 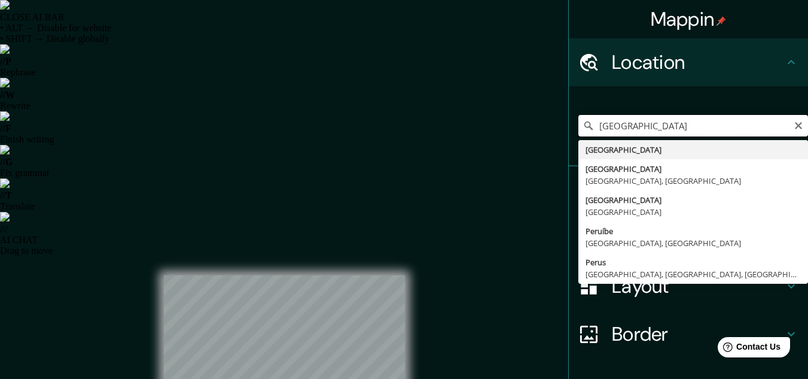 What do you see at coordinates (688, 334) in the screenshot?
I see `div: Border` at bounding box center [688, 334].